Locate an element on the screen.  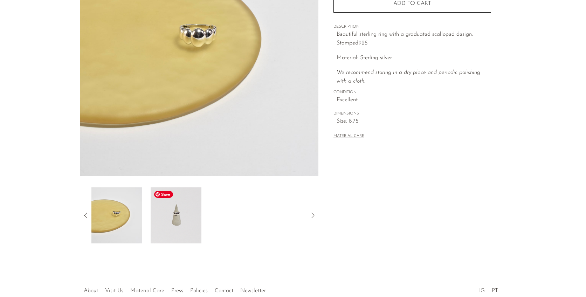
span: DIMENSIONS is located at coordinates (412, 114).